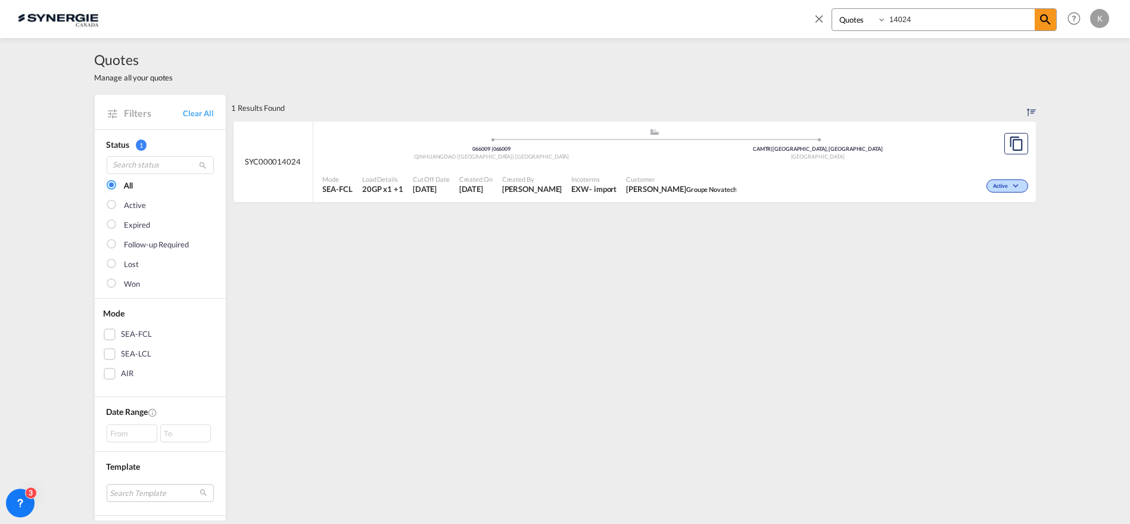 This screenshot has width=1130, height=524. What do you see at coordinates (127, 411) in the screenshot?
I see `span: Date Range` at bounding box center [127, 411].